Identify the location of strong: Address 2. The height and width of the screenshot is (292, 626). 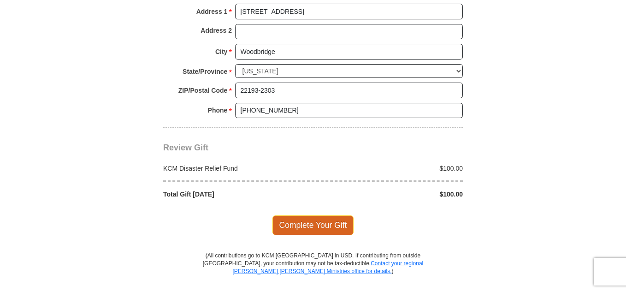
(216, 30).